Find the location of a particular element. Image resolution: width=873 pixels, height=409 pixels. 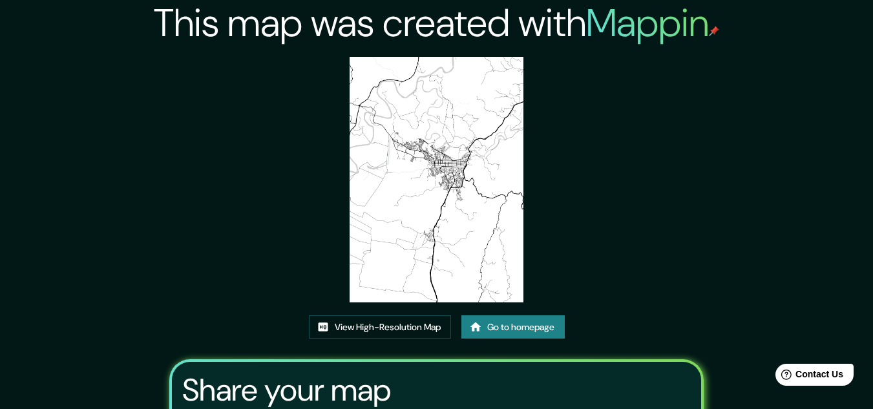

h3: Share your map is located at coordinates (286, 390).